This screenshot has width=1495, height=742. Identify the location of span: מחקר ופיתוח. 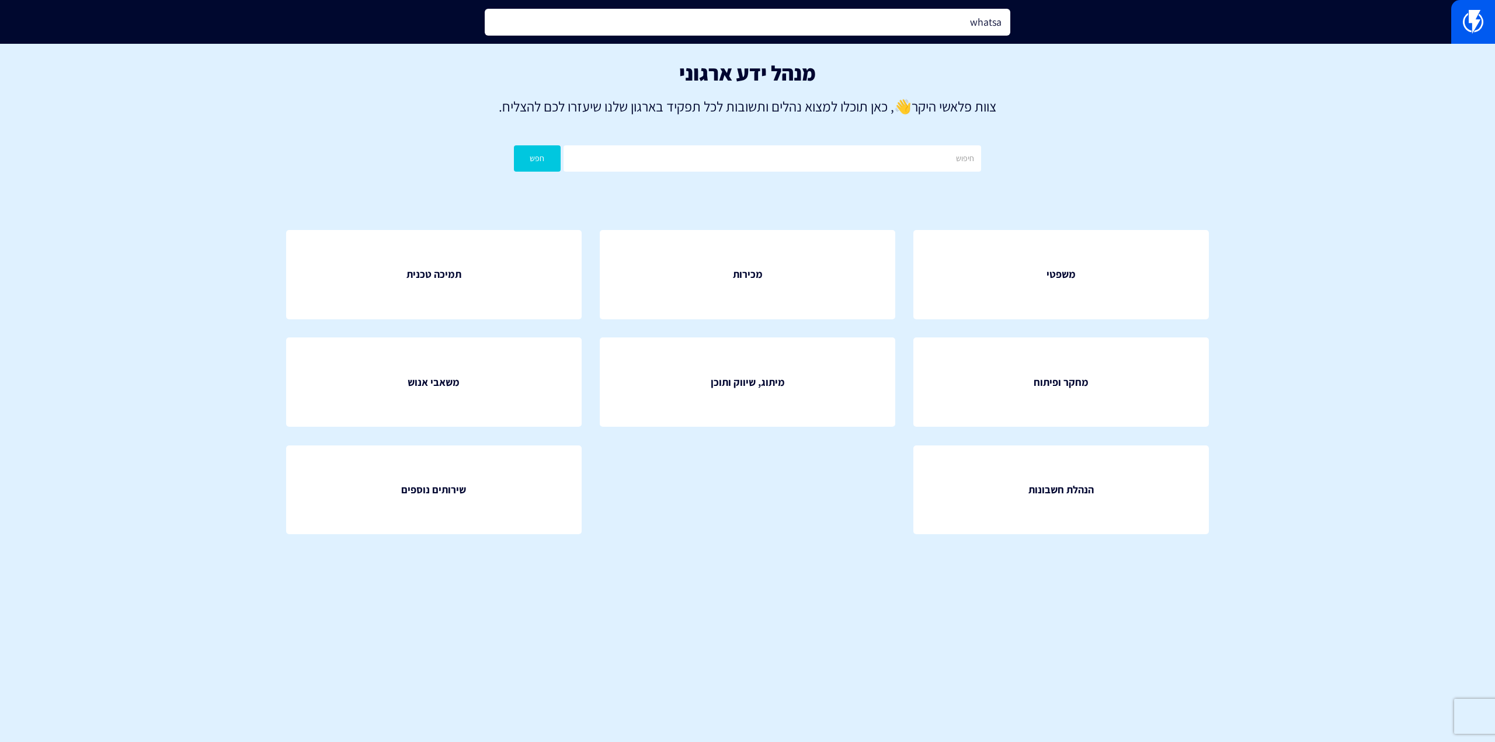
(1061, 382).